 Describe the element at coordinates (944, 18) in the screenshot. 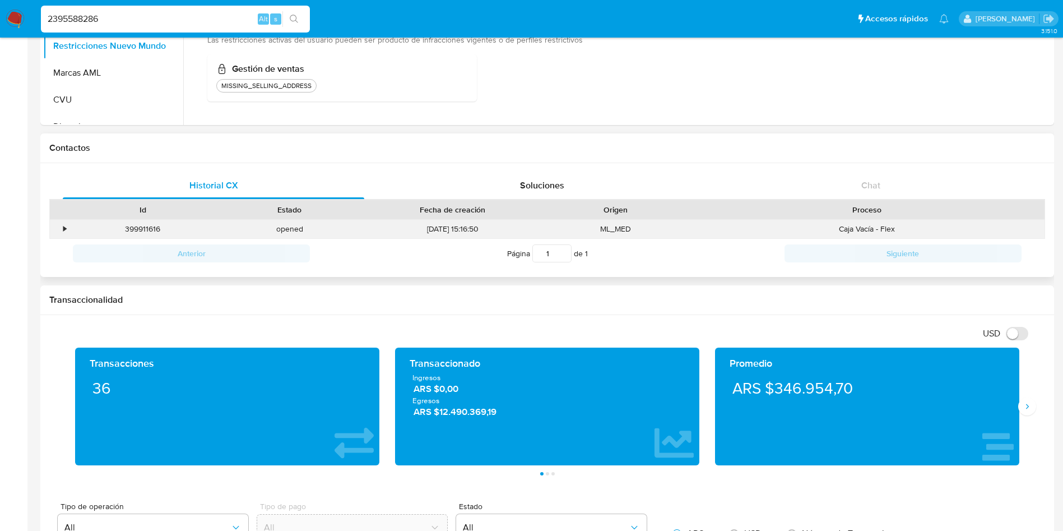

I see `a: Notificaciones` at that location.